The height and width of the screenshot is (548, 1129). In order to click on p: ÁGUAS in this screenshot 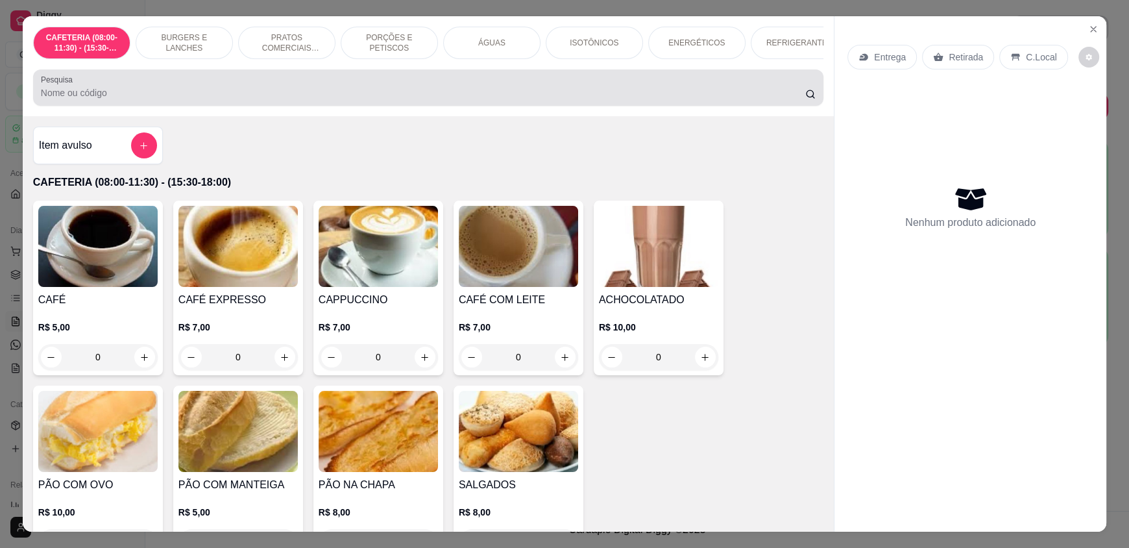, I will do `click(492, 43)`.